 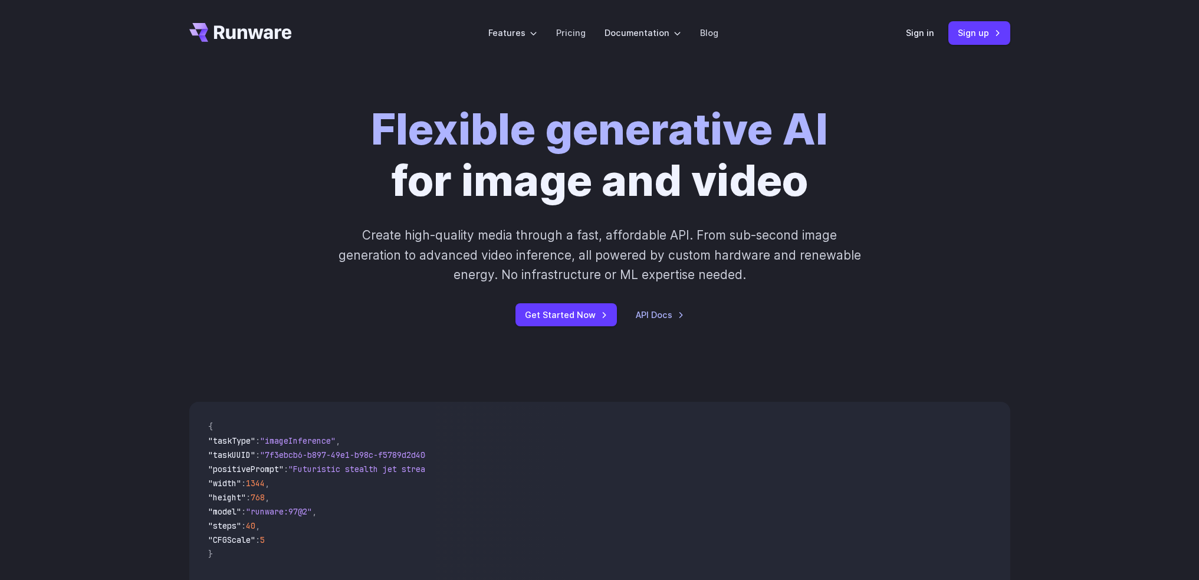 What do you see at coordinates (262, 540) in the screenshot?
I see `span: 5` at bounding box center [262, 540].